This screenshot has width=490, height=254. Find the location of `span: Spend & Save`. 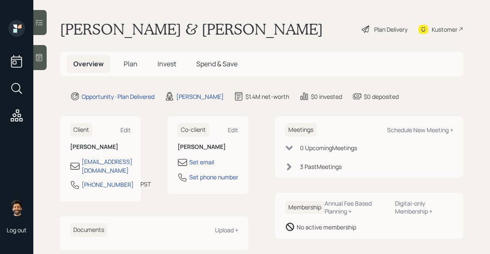

span: Spend & Save is located at coordinates (217, 64).